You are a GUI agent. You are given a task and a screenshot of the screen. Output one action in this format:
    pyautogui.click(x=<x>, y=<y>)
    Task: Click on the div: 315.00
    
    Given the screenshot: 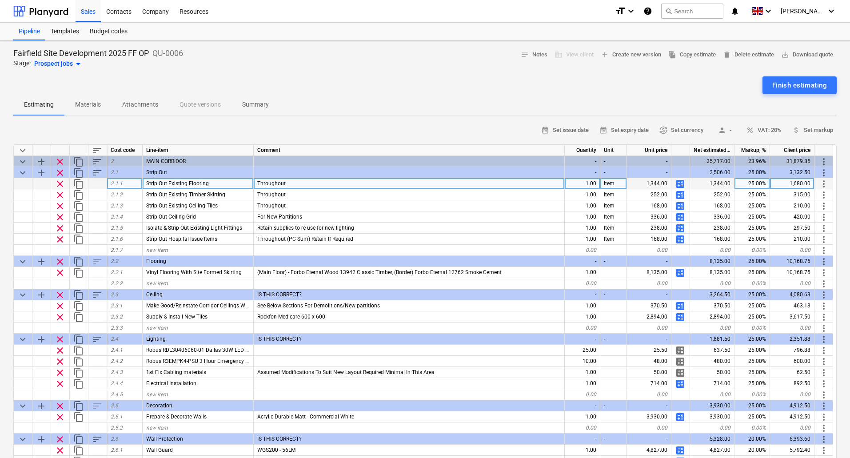 What is the action you would take?
    pyautogui.click(x=792, y=195)
    